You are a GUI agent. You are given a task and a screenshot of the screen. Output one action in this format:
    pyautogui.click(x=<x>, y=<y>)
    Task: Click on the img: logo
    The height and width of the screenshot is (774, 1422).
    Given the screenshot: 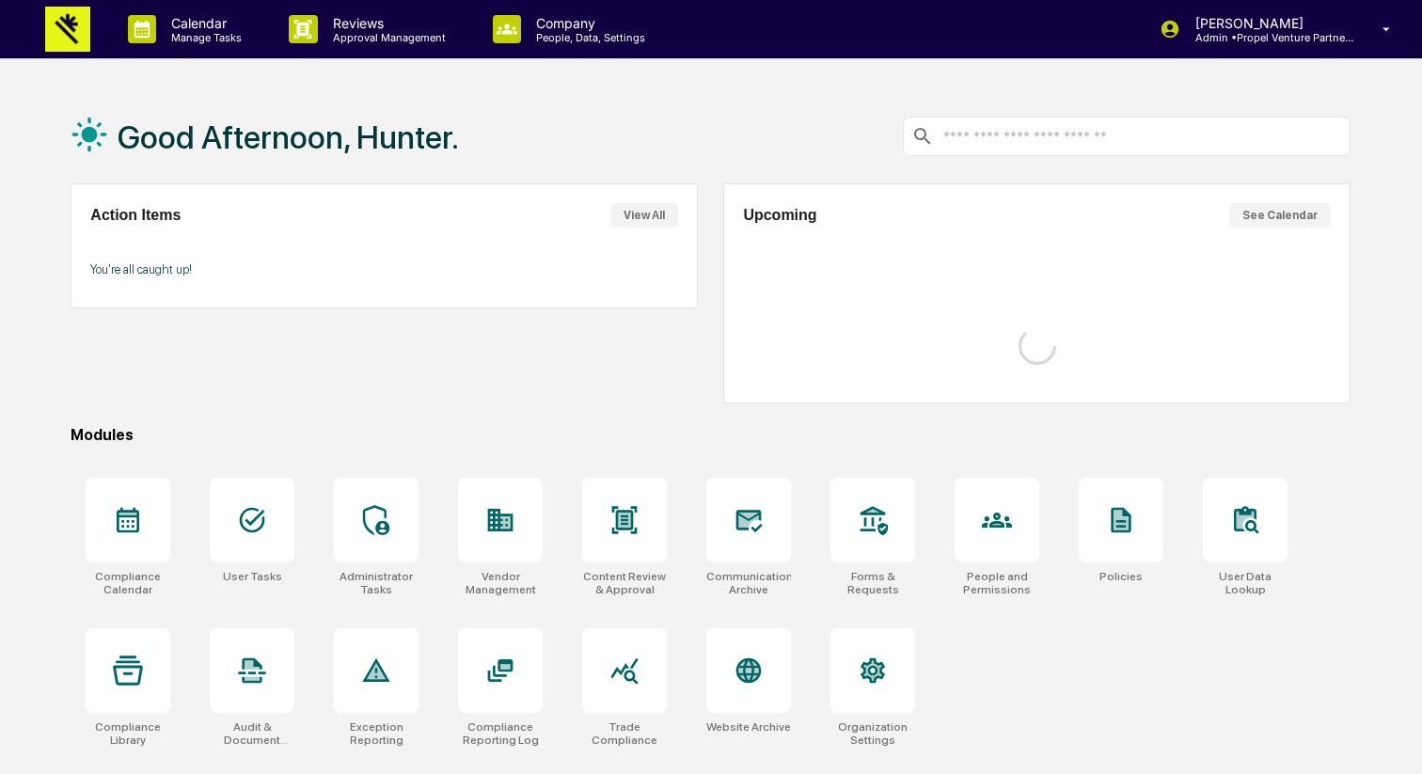 What is the action you would take?
    pyautogui.click(x=68, y=29)
    